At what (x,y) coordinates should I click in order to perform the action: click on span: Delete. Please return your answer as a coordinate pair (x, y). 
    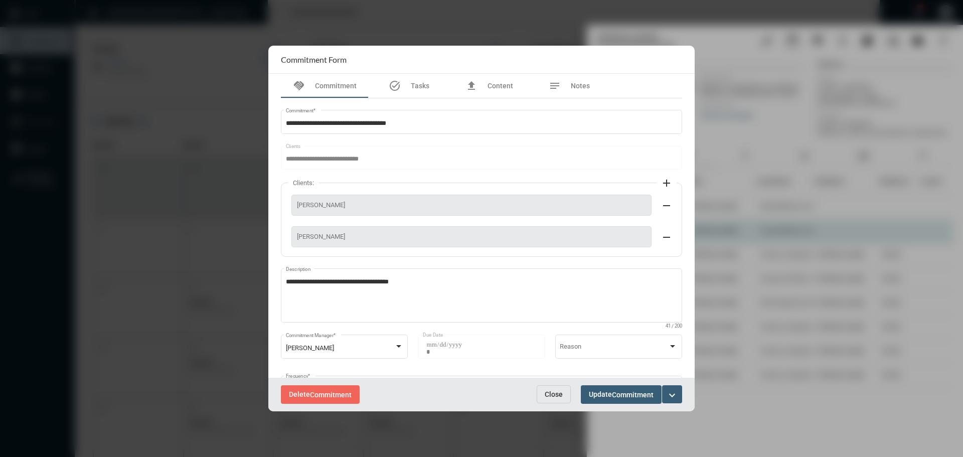
    Looking at the image, I should click on (320, 394).